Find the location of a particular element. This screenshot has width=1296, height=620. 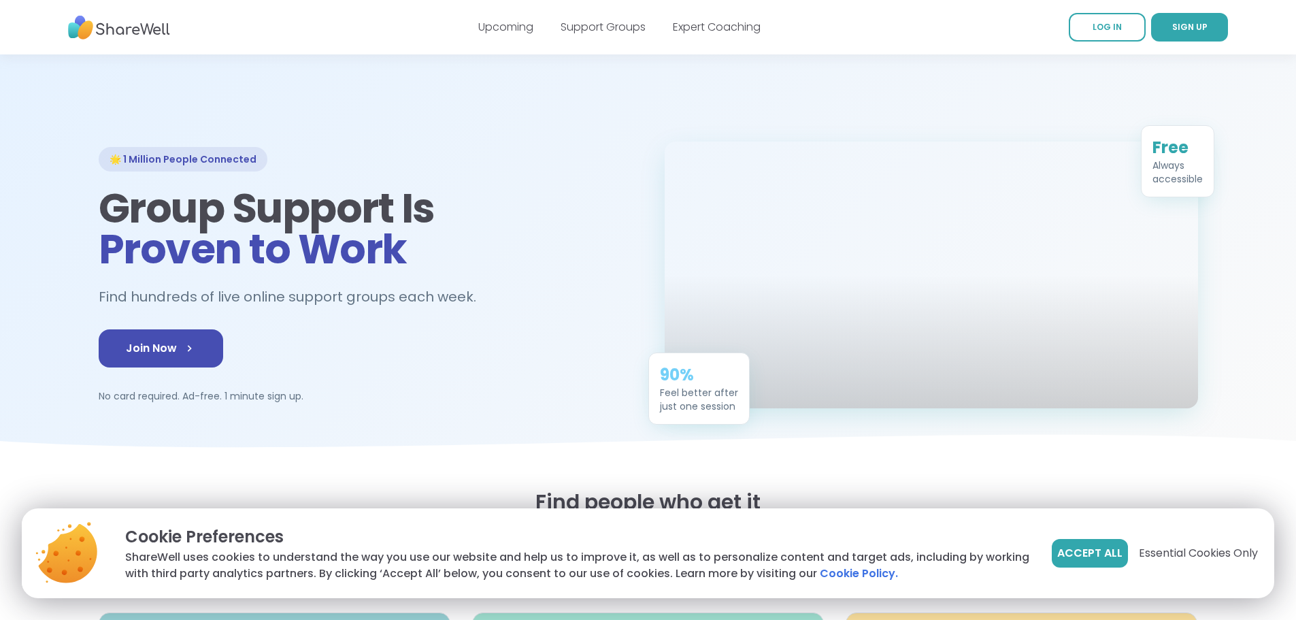

a: SIGN UP is located at coordinates (1190, 27).